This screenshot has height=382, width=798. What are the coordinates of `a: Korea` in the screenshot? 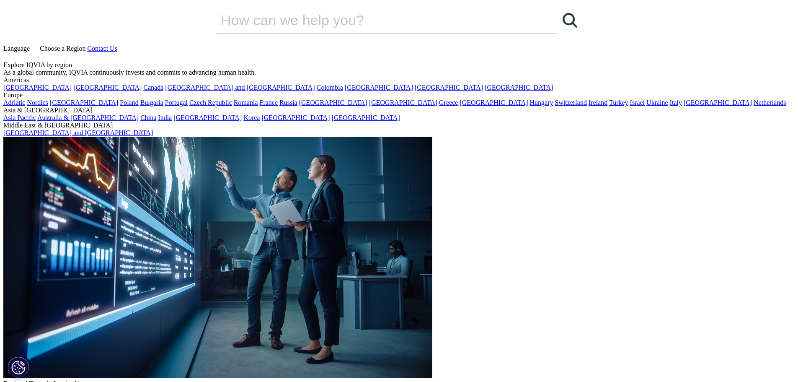 It's located at (251, 117).